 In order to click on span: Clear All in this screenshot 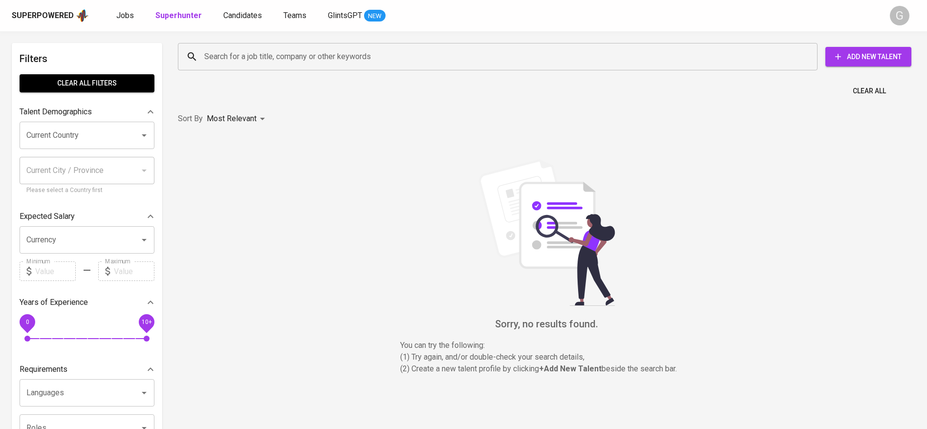, I will do `click(869, 91)`.